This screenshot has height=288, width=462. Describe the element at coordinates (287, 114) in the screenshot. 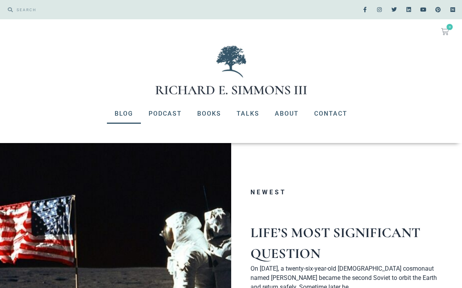

I see `a: About` at that location.